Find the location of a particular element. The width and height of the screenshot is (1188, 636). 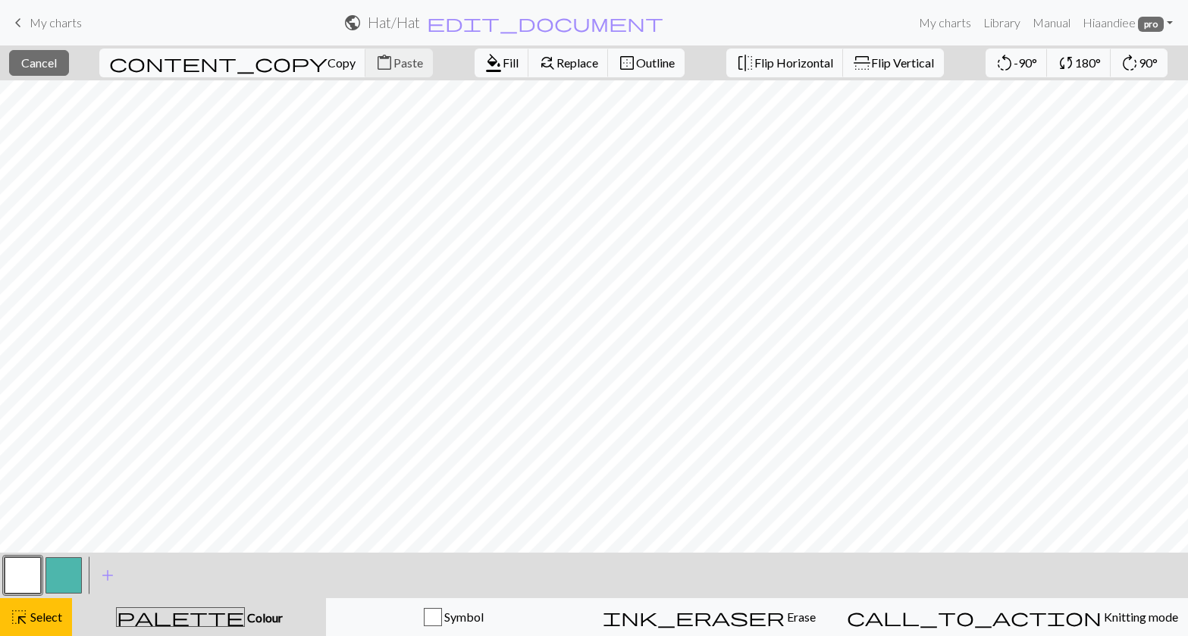

span: Fill is located at coordinates (510, 62).